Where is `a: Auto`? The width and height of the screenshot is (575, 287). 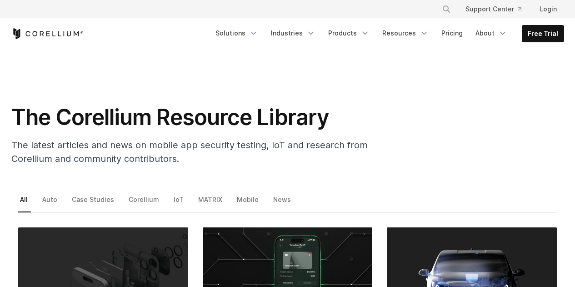 a: Auto is located at coordinates (50, 203).